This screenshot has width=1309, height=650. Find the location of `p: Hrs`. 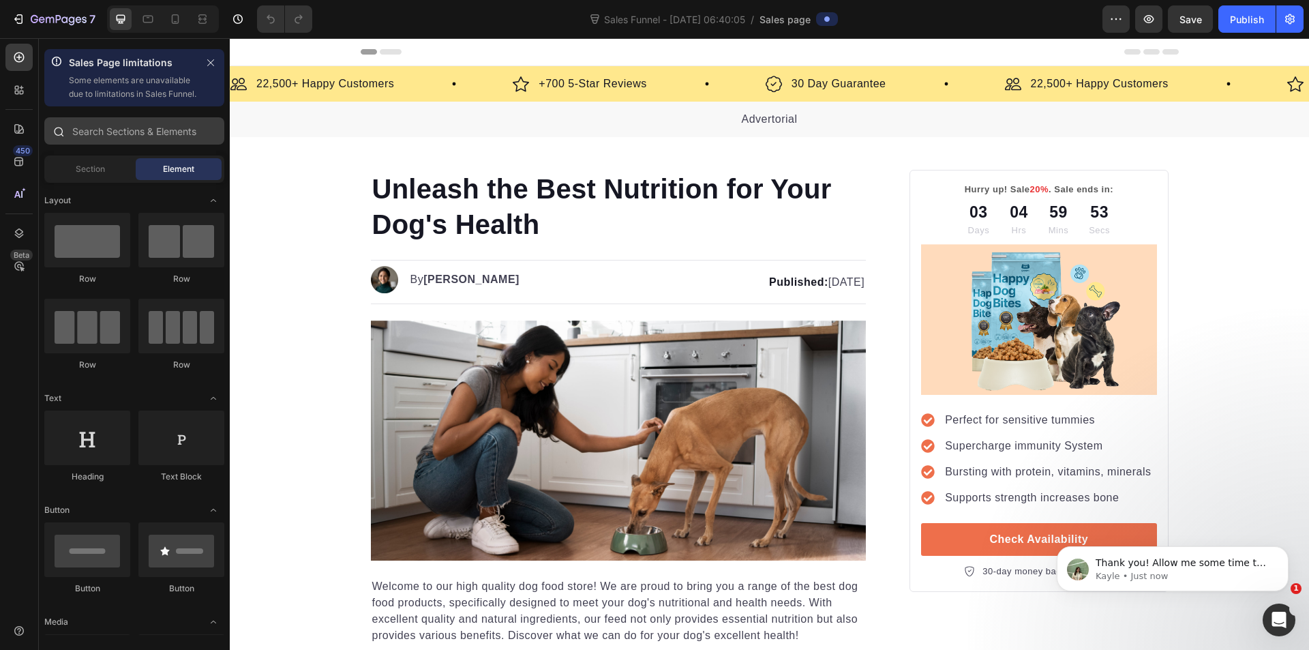

p: Hrs is located at coordinates (789, 192).